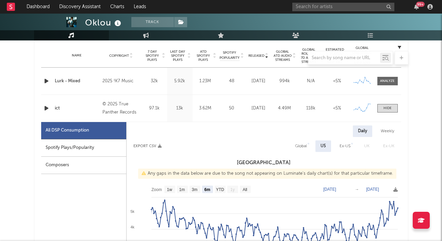 The width and height of the screenshot is (442, 241). Describe the element at coordinates (77, 81) in the screenshot. I see `a: Lurk - Mixed` at that location.